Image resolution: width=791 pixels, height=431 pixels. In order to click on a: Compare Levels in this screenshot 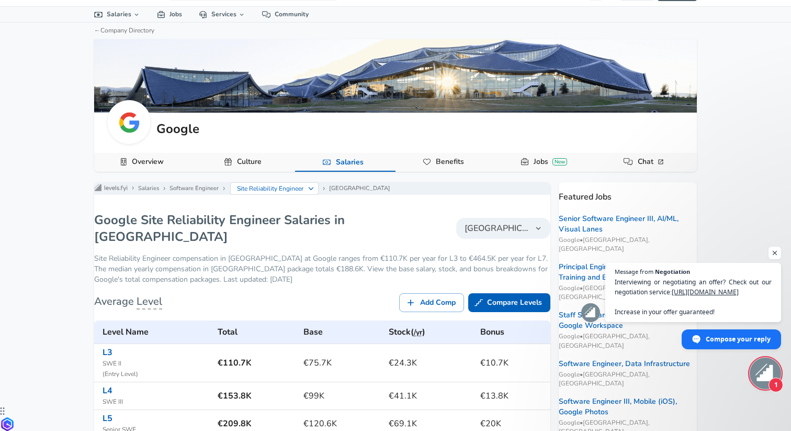, I will do `click(509, 302)`.